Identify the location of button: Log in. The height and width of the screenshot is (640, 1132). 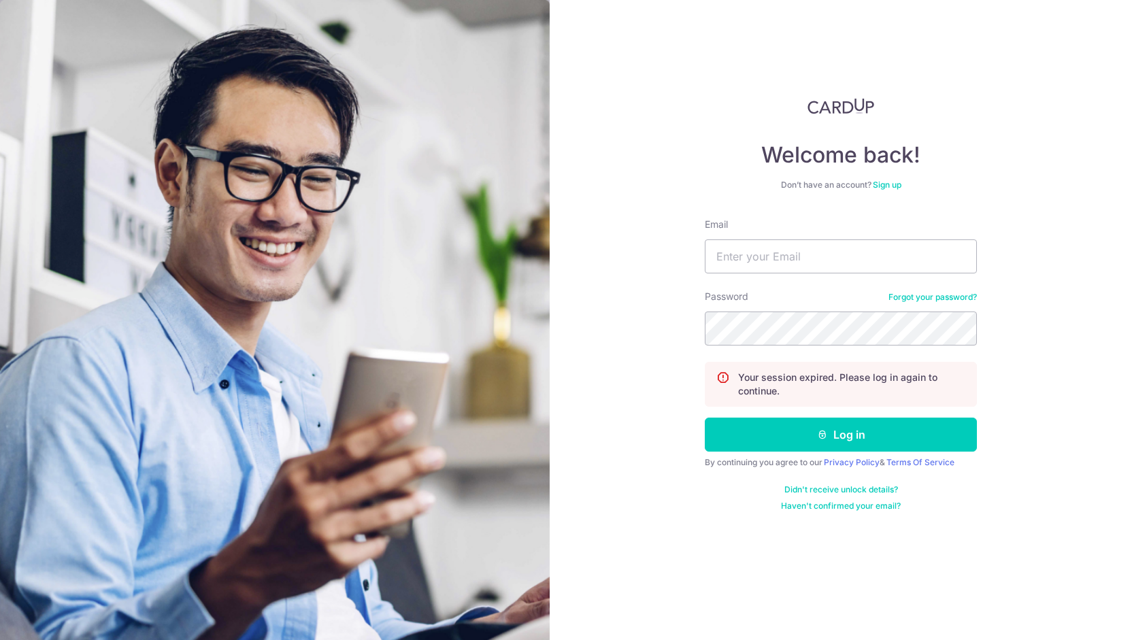
(841, 435).